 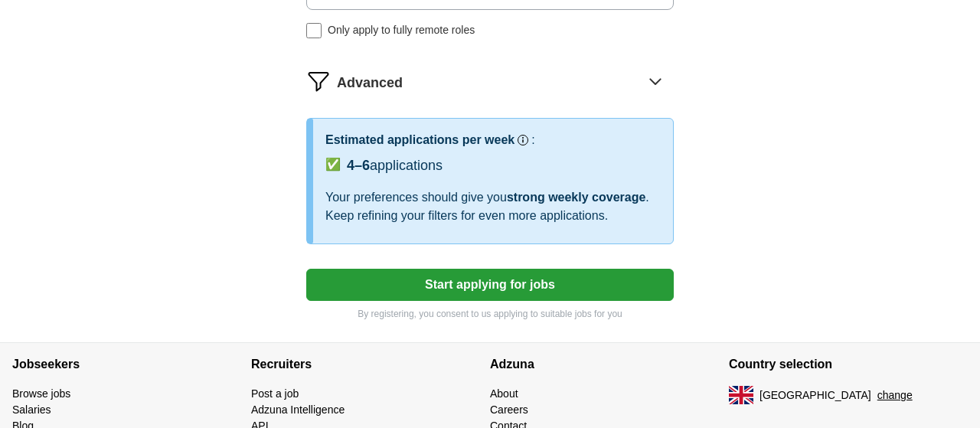 I want to click on a: Salaries, so click(x=31, y=410).